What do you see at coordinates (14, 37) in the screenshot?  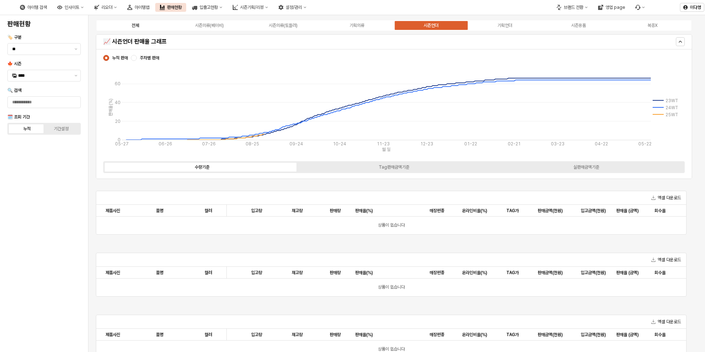 I see `span: 🏷️ 구분` at bounding box center [14, 37].